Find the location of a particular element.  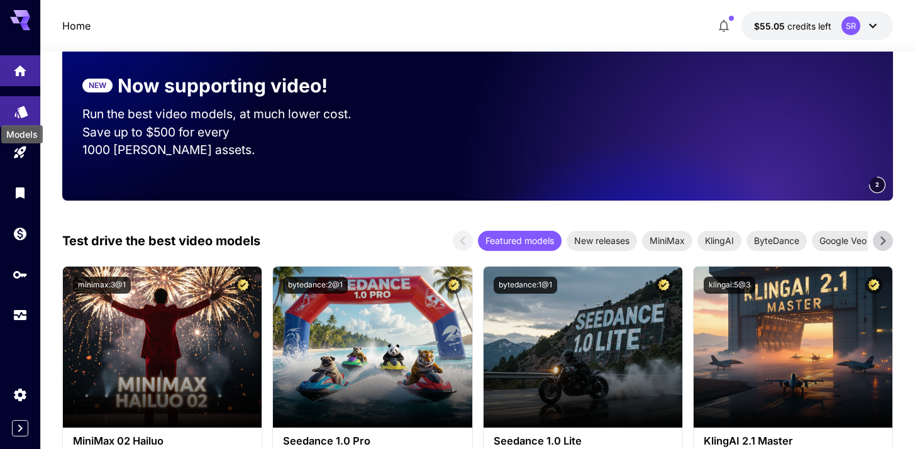

div: New releases is located at coordinates (602, 241).